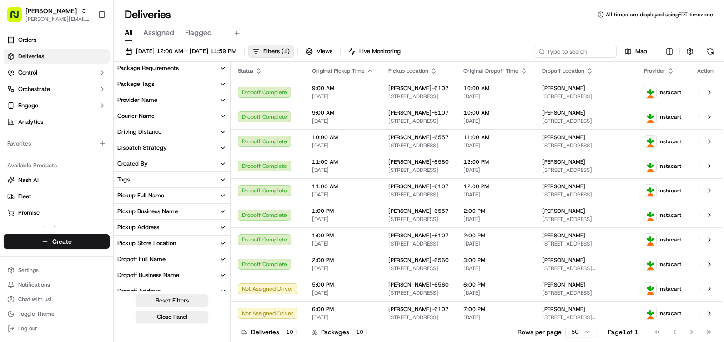  What do you see at coordinates (563, 71) in the screenshot?
I see `span: Dropoff Location` at bounding box center [563, 71].